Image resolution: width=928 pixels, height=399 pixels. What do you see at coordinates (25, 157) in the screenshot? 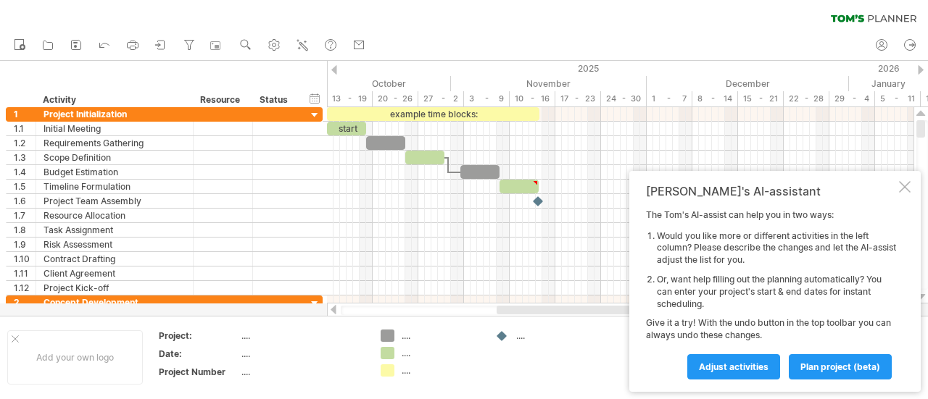
I see `div: 1.3` at bounding box center [25, 157].